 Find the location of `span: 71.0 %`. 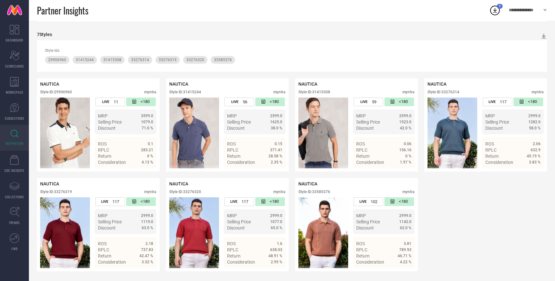

span: 71.0 % is located at coordinates (148, 128).